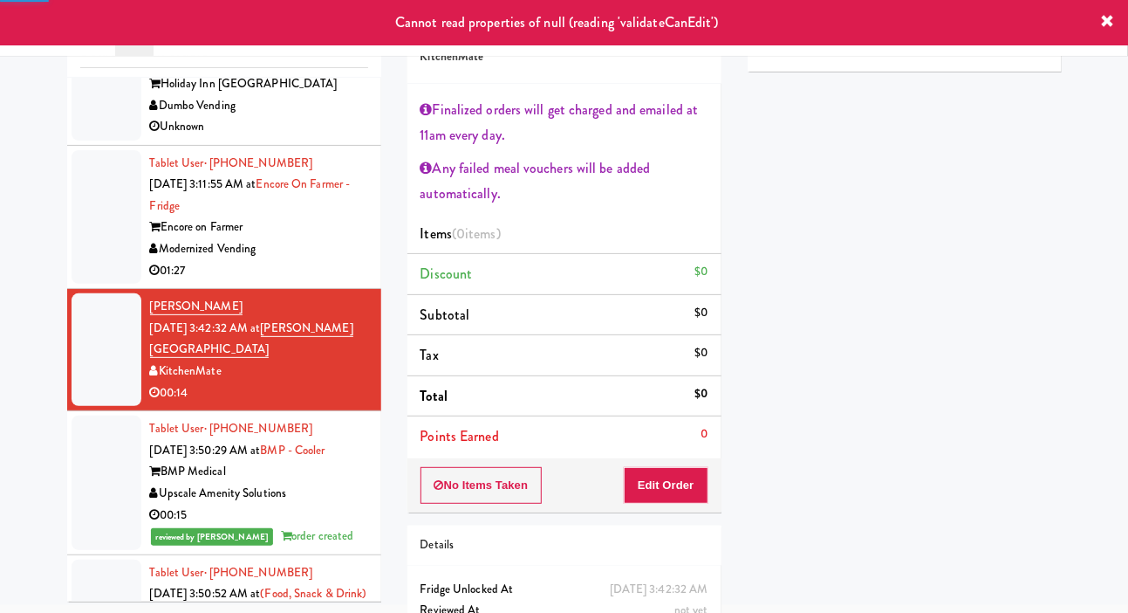 The image size is (1128, 613). I want to click on button: No Items Taken, so click(482, 485).